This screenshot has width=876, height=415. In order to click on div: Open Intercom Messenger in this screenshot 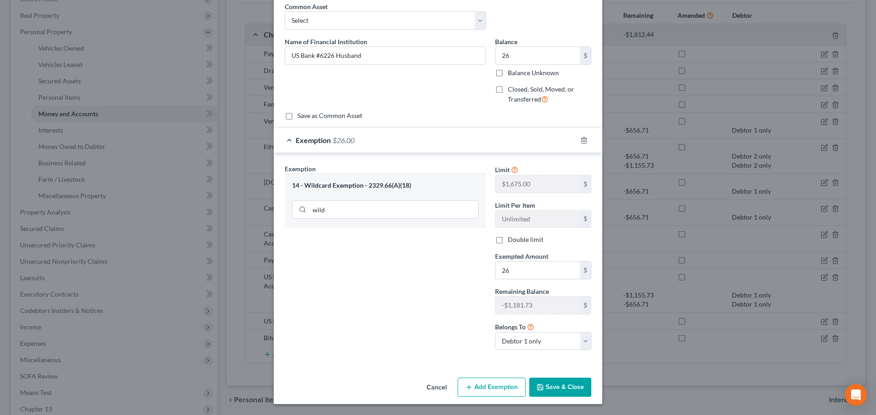, I will do `click(856, 395)`.